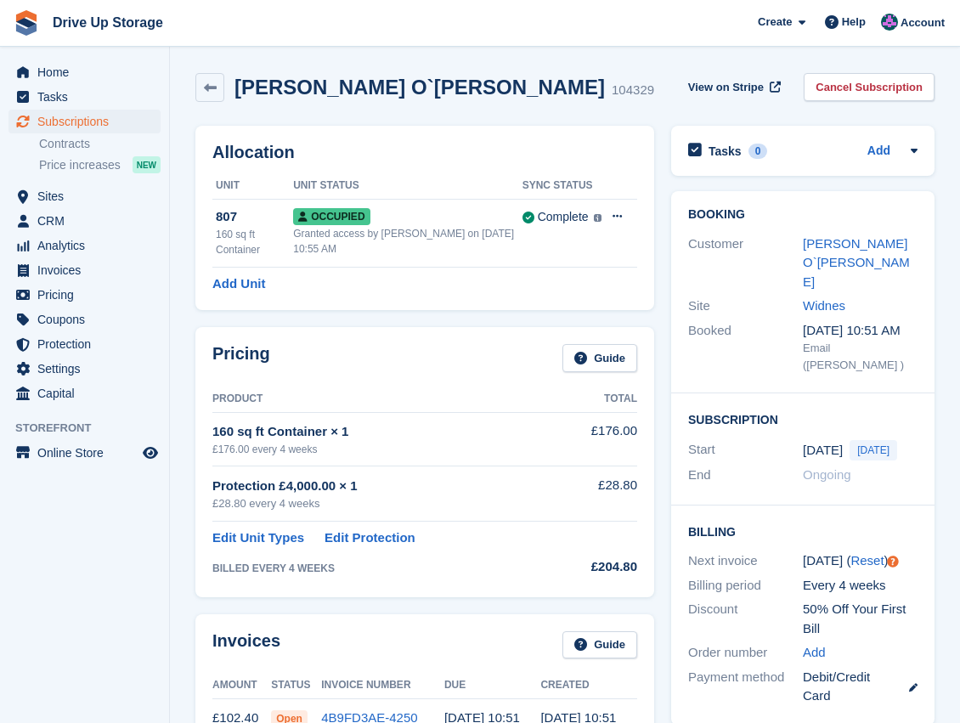 The image size is (960, 723). What do you see at coordinates (745, 585) in the screenshot?
I see `div: Billing period` at bounding box center [745, 585].